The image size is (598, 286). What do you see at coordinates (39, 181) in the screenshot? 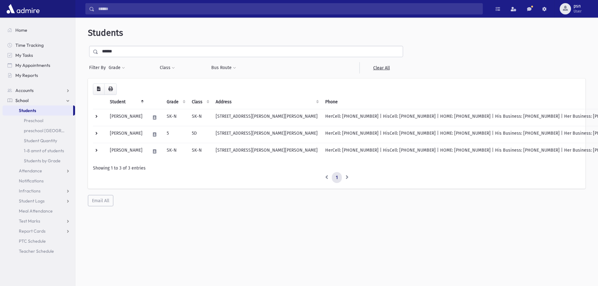
I see `a: Notifications` at bounding box center [39, 181].